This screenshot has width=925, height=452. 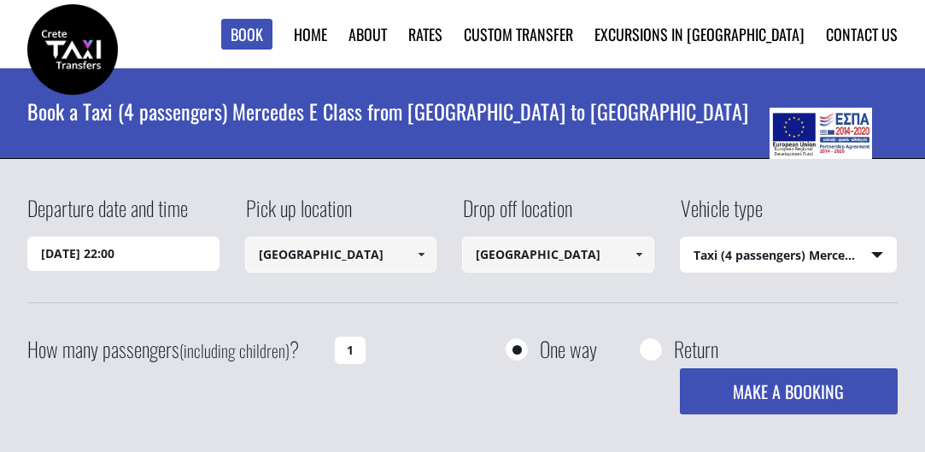 What do you see at coordinates (425, 34) in the screenshot?
I see `a: Rates` at bounding box center [425, 34].